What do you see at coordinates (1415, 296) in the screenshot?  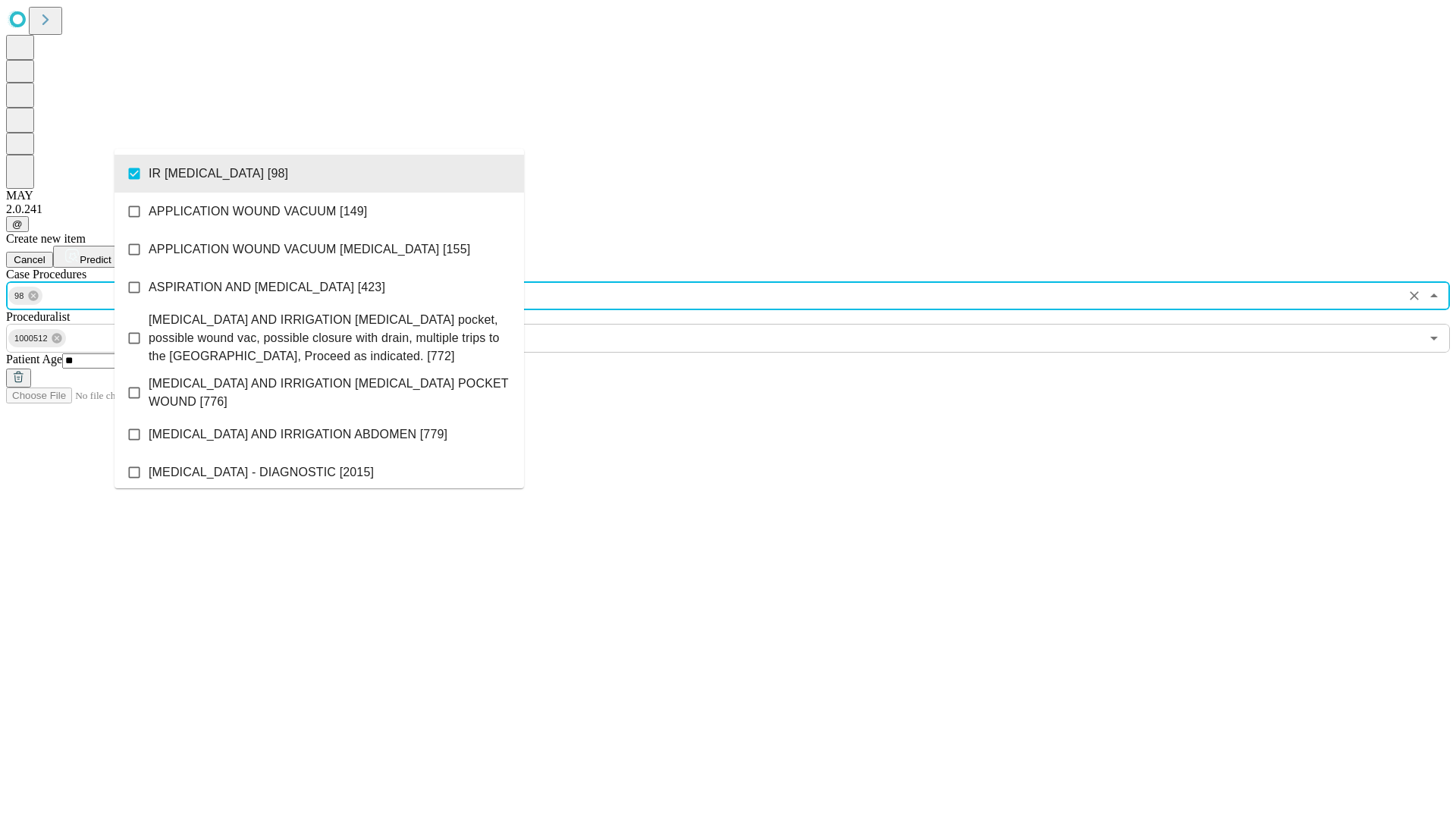 I see `button: Clear` at bounding box center [1415, 296].